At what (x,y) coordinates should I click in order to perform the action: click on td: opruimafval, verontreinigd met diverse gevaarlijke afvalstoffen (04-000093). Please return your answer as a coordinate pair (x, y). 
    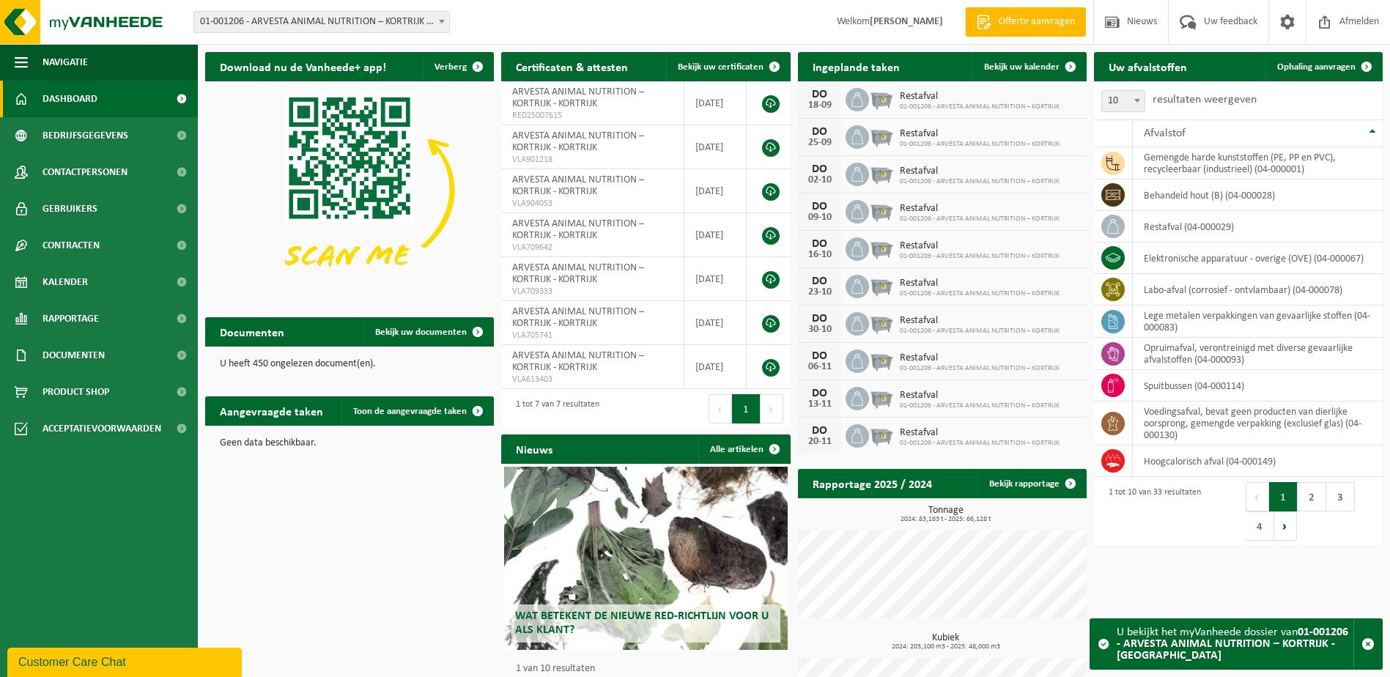
    Looking at the image, I should click on (1257, 354).